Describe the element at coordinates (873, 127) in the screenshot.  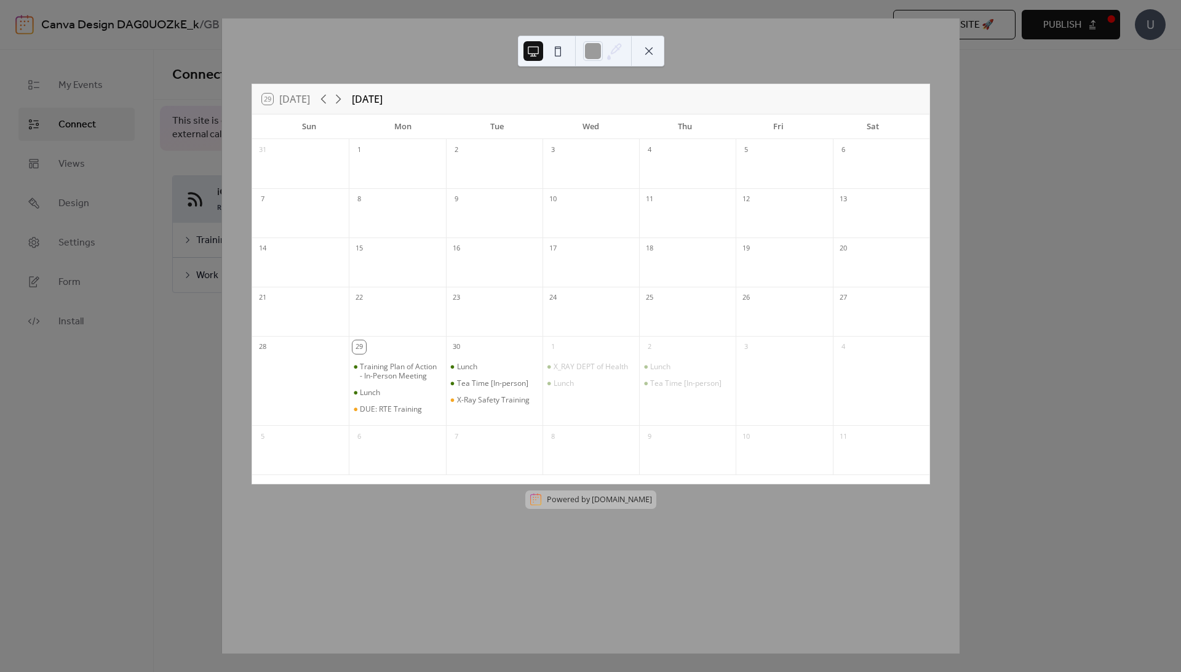
I see `div: Sat` at that location.